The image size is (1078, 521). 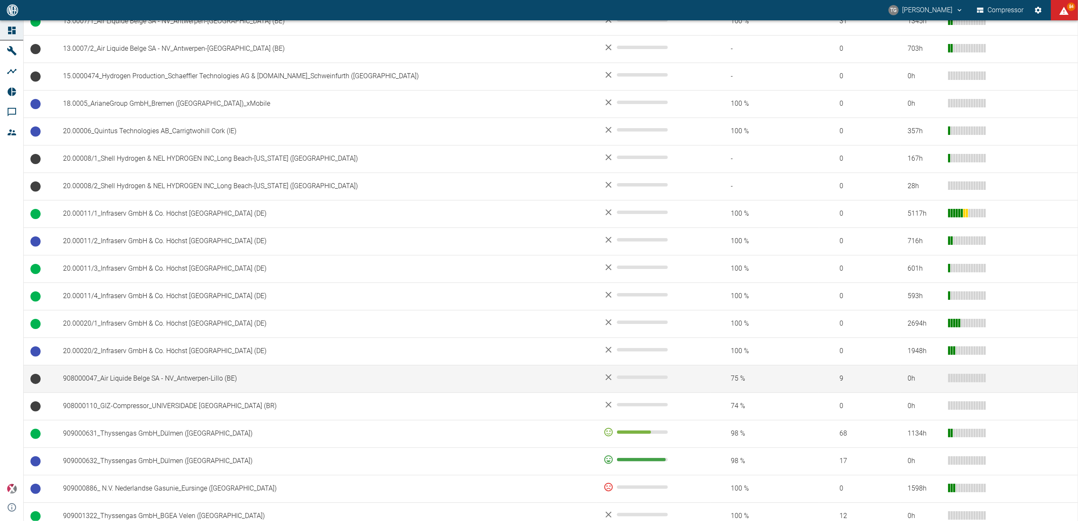 I want to click on div: TG, so click(x=893, y=10).